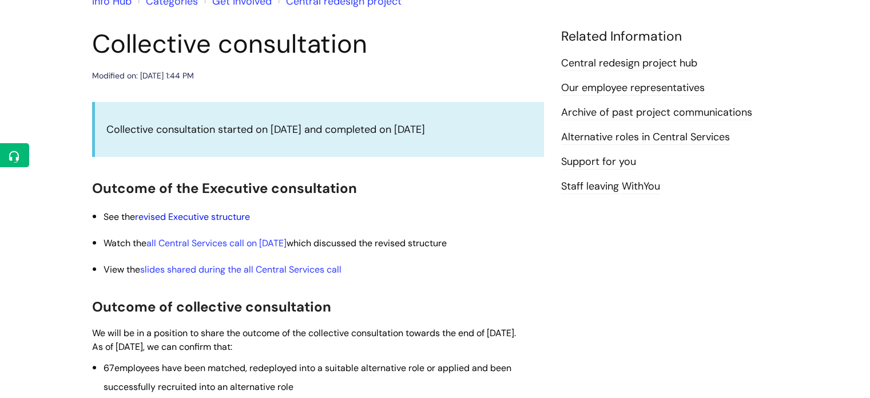 The width and height of the screenshot is (870, 398). I want to click on a: Archive of past project communications, so click(657, 113).